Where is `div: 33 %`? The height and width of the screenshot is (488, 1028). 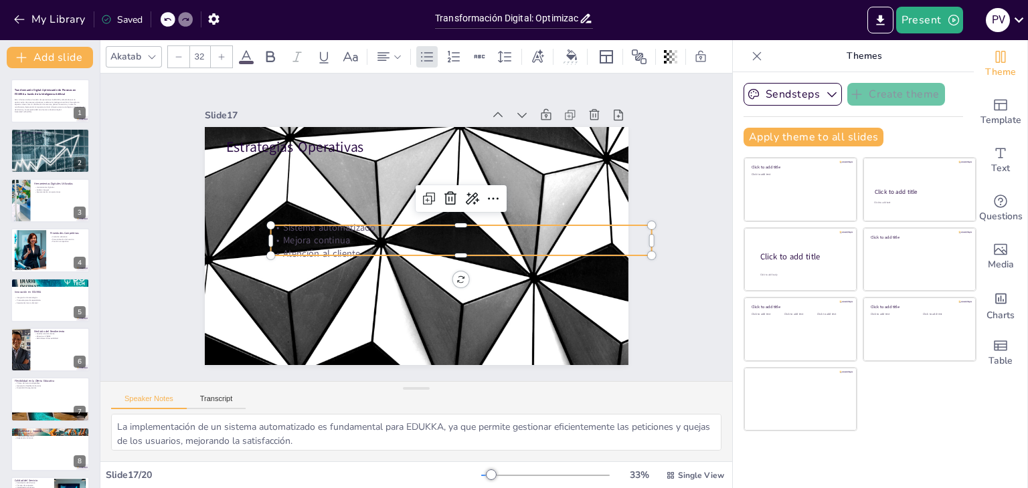 div: 33 % is located at coordinates (639, 475).